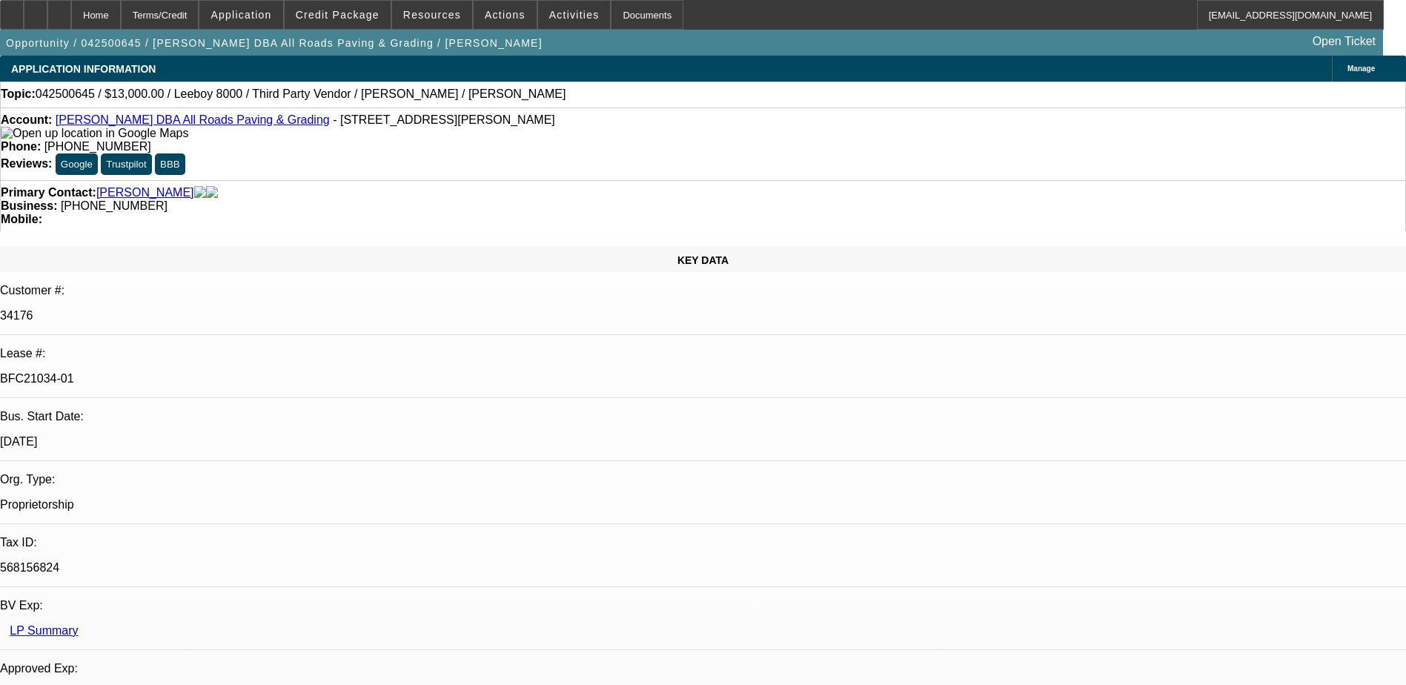  Describe the element at coordinates (94, 133) in the screenshot. I see `a: View Google Maps` at that location.